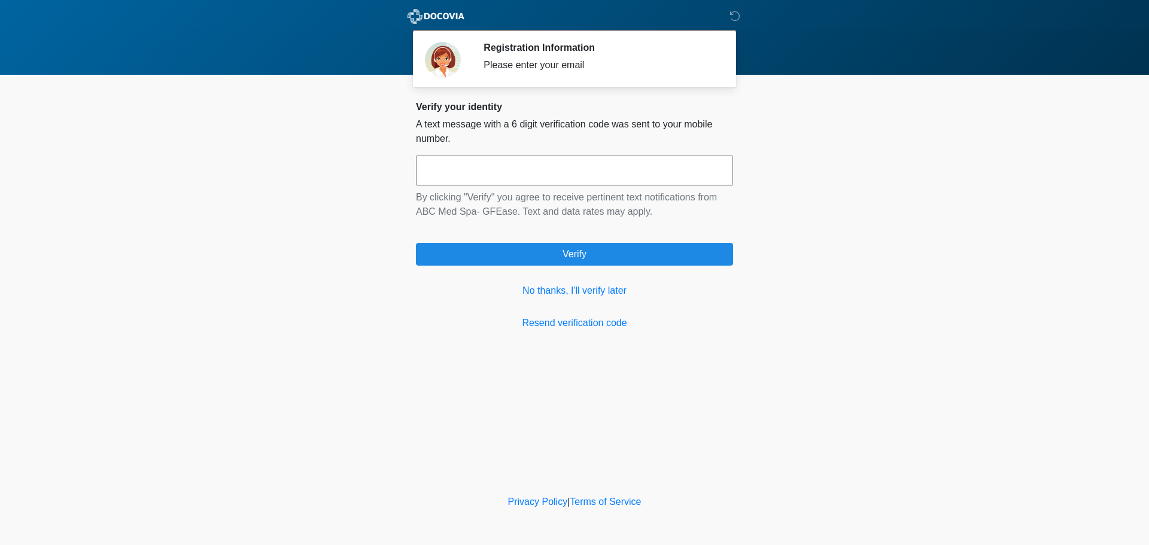 The height and width of the screenshot is (545, 1149). What do you see at coordinates (599, 65) in the screenshot?
I see `div: Please enter your email` at bounding box center [599, 65].